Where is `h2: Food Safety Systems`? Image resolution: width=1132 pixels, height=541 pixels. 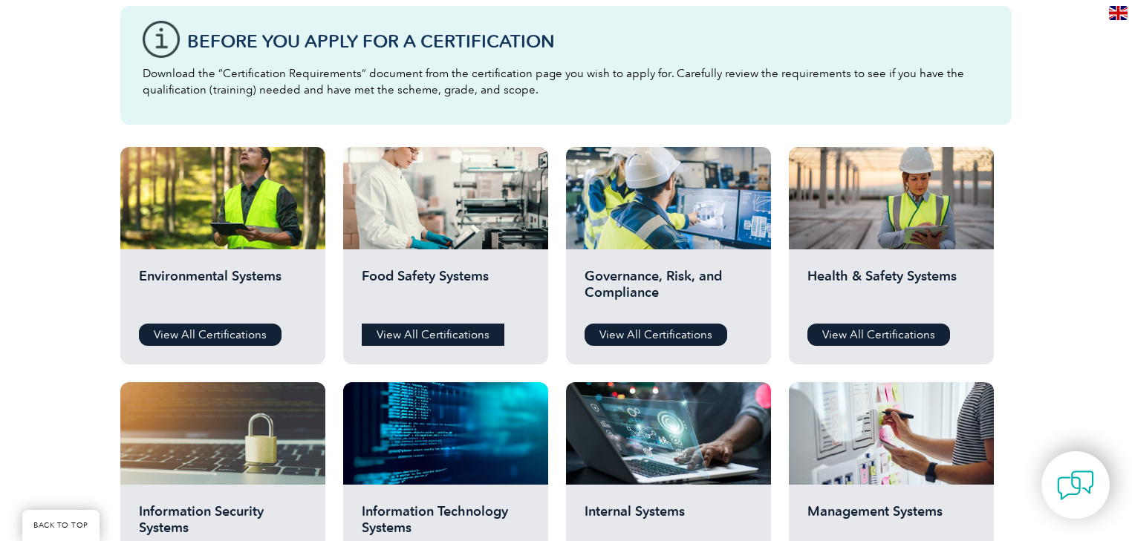
h2: Food Safety Systems is located at coordinates (446, 290).